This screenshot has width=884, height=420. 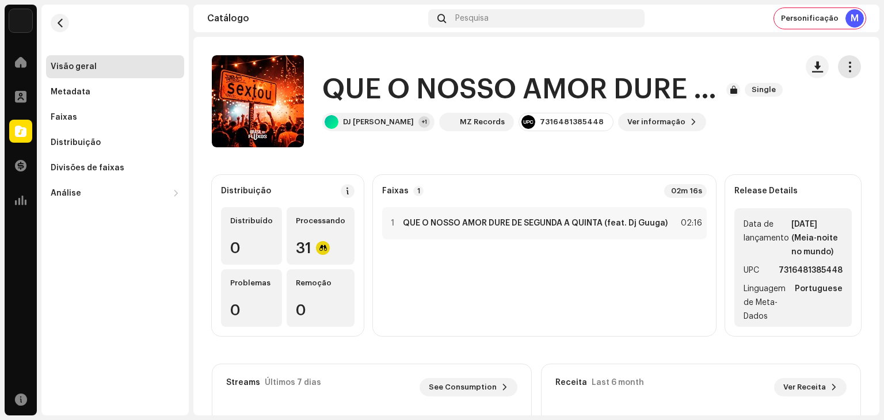 I want to click on div: Metadata, so click(x=70, y=92).